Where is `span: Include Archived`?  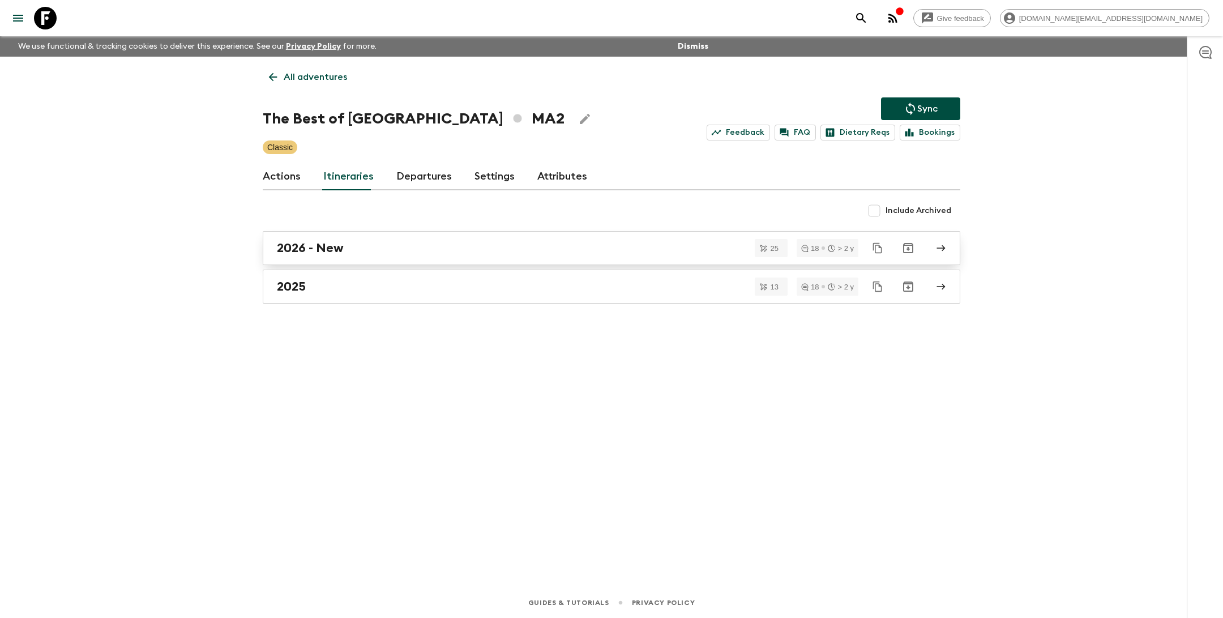 span: Include Archived is located at coordinates (918, 211).